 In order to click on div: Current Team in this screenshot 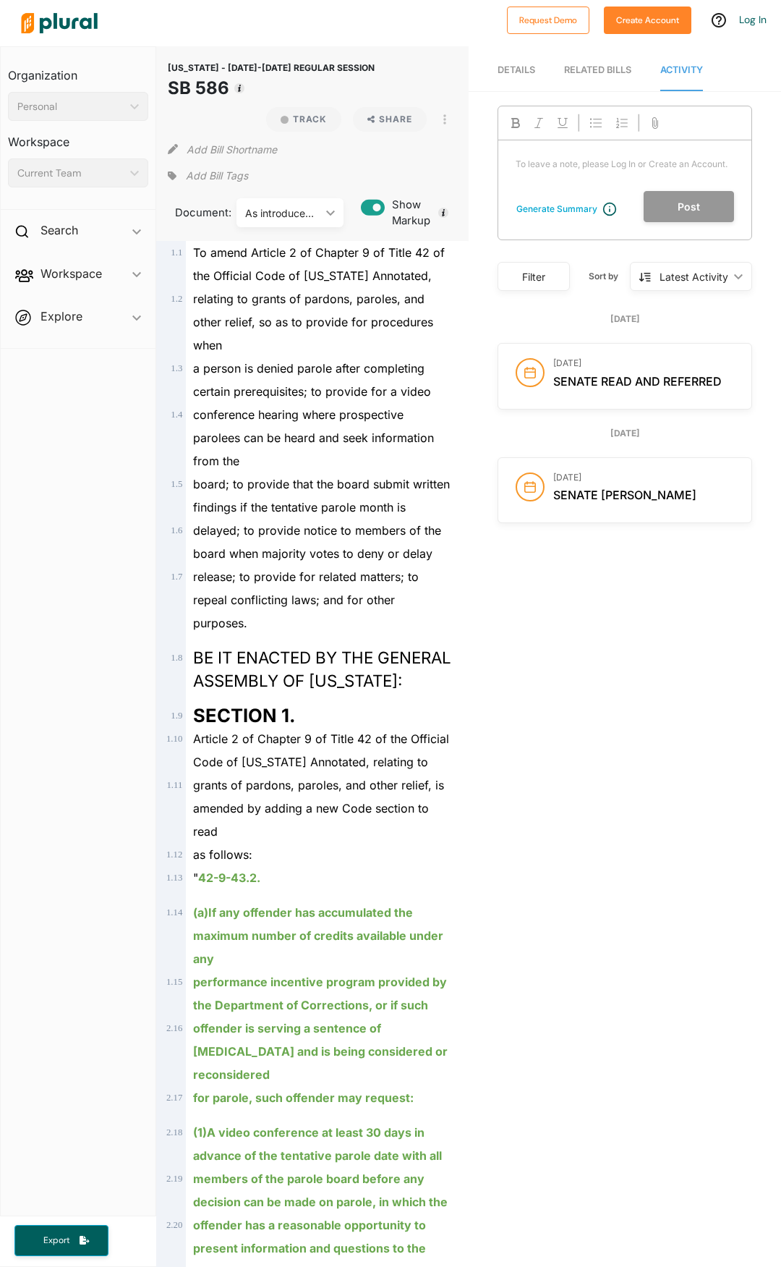, I will do `click(71, 173)`.